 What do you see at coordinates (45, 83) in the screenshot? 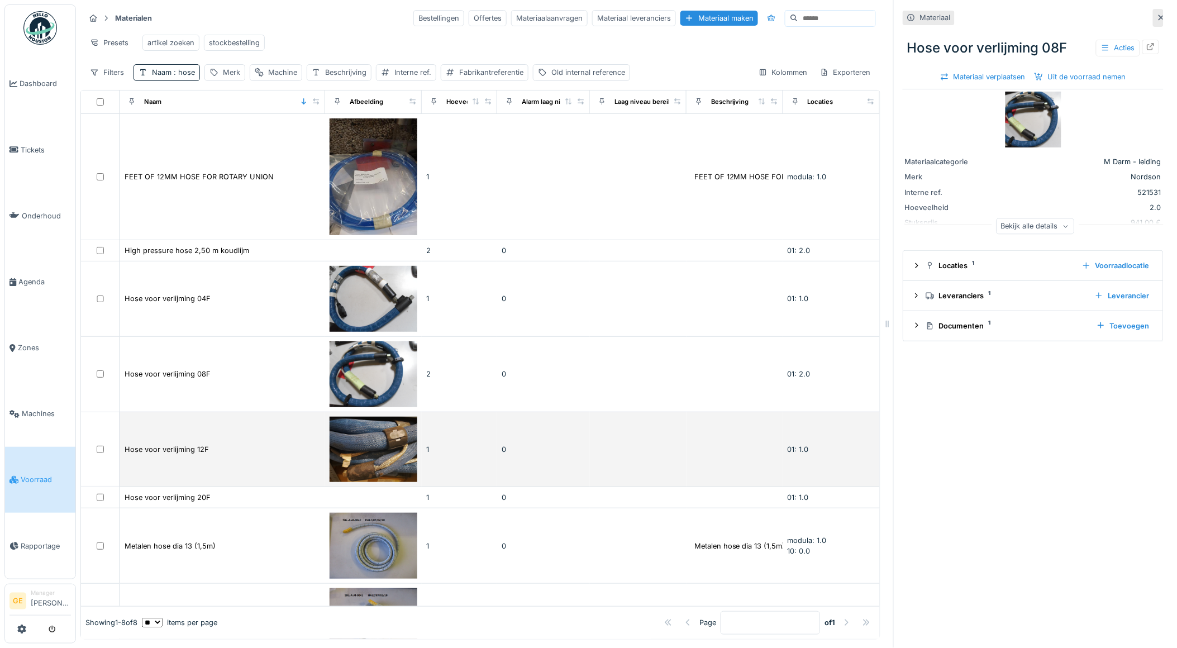
I see `span: Dashboard` at bounding box center [45, 83].